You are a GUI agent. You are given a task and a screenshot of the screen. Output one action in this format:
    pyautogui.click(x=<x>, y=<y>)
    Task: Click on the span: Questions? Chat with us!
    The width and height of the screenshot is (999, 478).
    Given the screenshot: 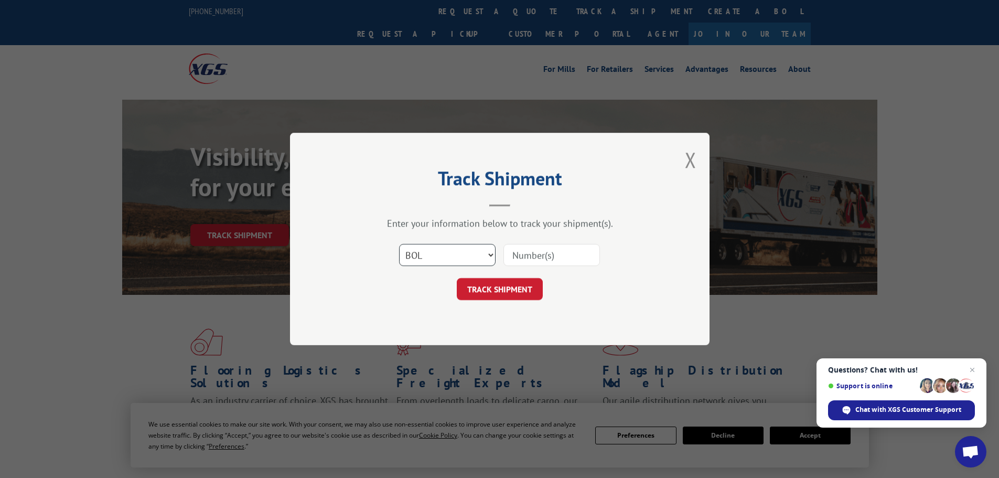 What is the action you would take?
    pyautogui.click(x=901, y=370)
    